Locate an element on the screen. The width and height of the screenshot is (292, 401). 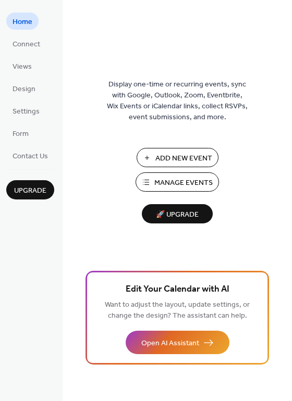
span: 🚀 Upgrade is located at coordinates (177, 215).